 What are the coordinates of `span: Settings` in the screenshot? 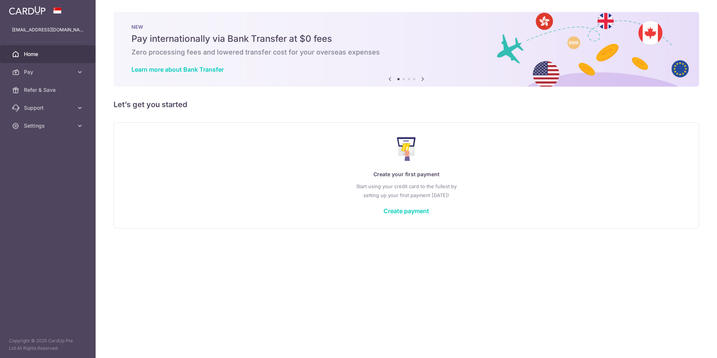 It's located at (49, 126).